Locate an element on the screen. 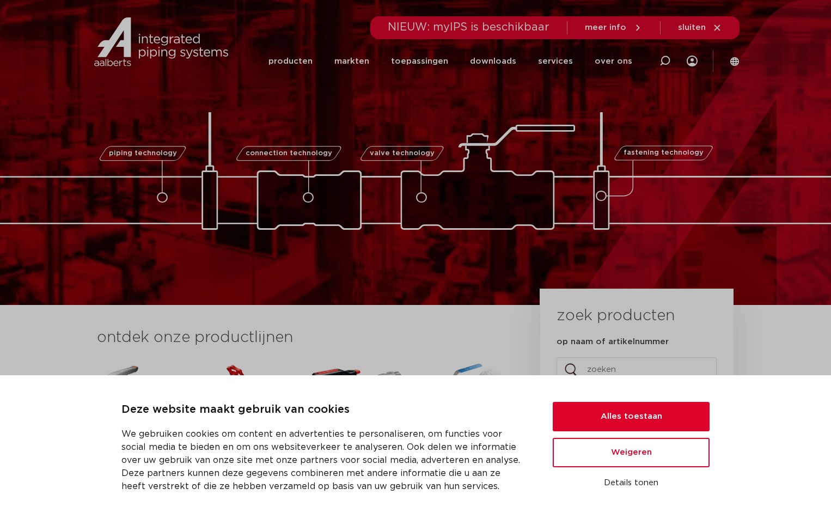 The width and height of the screenshot is (831, 519). span: valve technology is located at coordinates (402, 153).